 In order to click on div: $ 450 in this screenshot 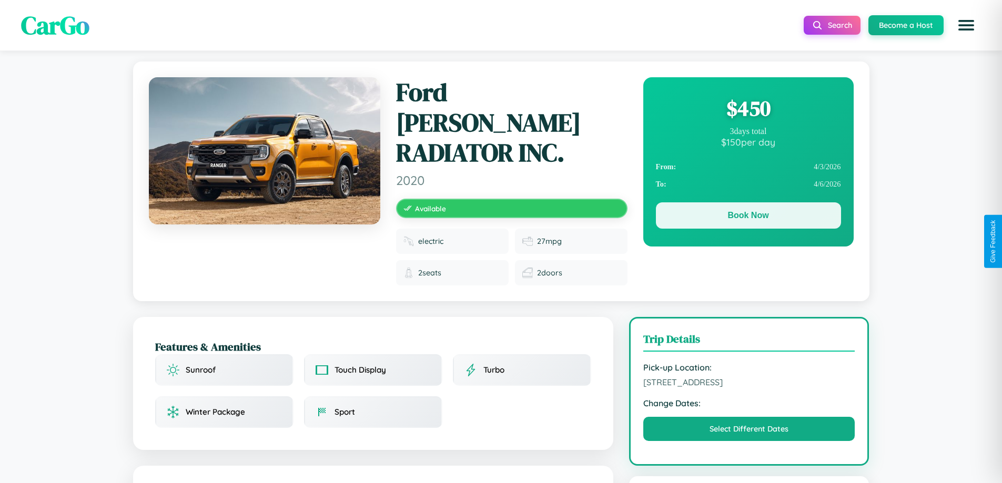, I will do `click(748, 108)`.